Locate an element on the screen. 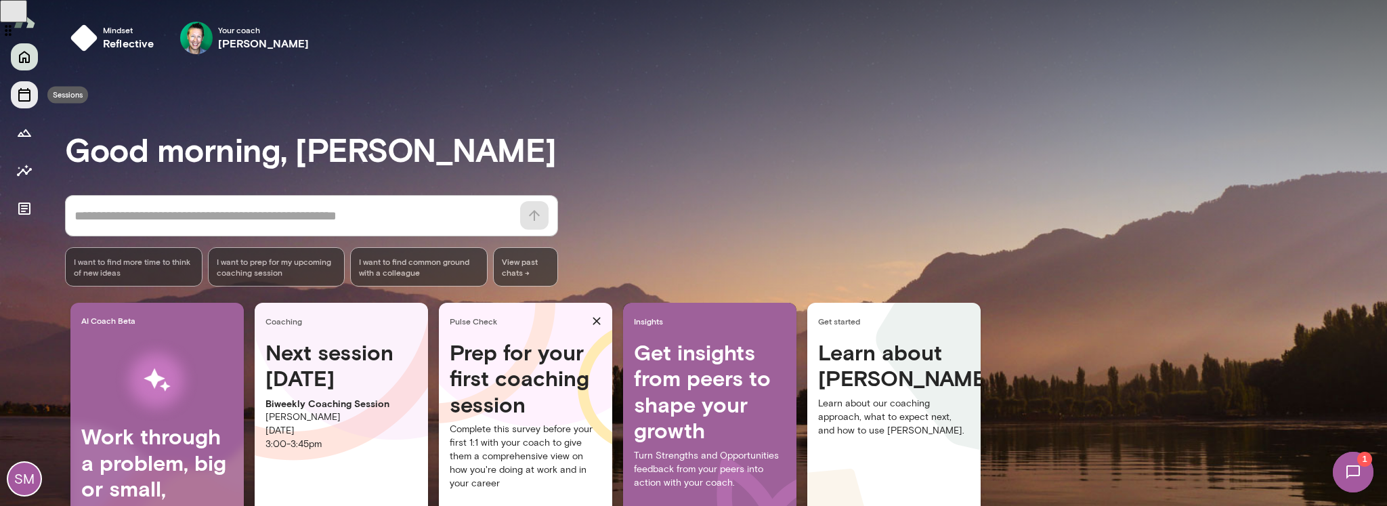 This screenshot has width=1387, height=506. div: I want to find more time to think of new ideas is located at coordinates (133, 267).